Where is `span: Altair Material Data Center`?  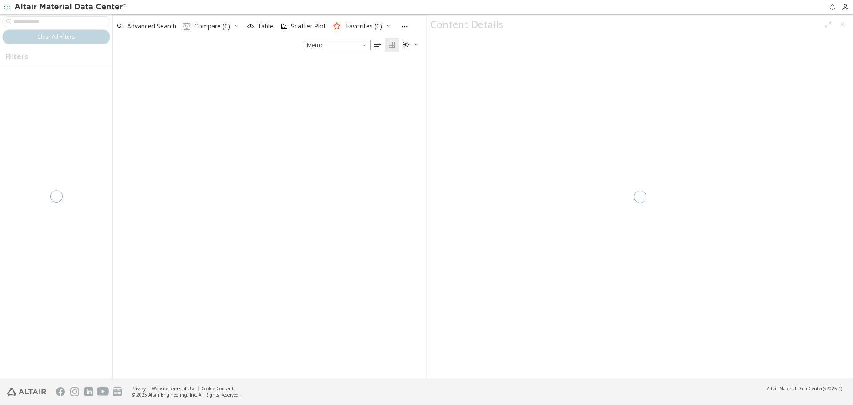
span: Altair Material Data Center is located at coordinates (795, 389).